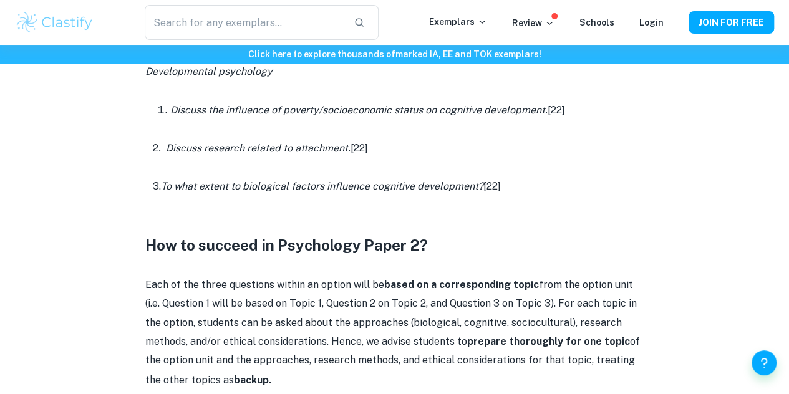  I want to click on a: JOIN FOR FREE, so click(731, 22).